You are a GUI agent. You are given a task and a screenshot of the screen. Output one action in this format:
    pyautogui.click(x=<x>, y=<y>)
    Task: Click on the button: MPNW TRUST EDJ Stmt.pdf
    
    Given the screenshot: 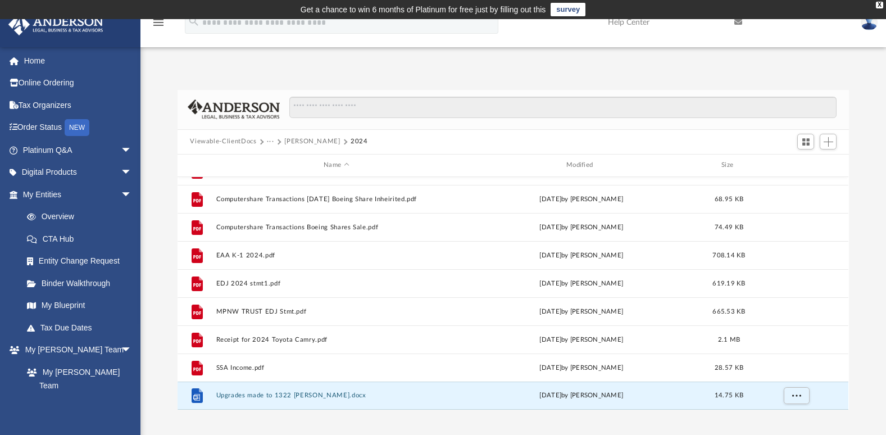 What is the action you would take?
    pyautogui.click(x=337, y=311)
    